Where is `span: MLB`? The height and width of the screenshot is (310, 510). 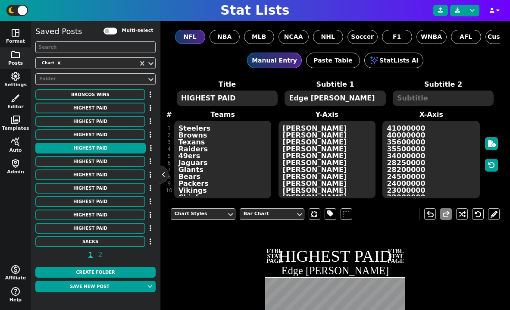 span: MLB is located at coordinates (259, 37).